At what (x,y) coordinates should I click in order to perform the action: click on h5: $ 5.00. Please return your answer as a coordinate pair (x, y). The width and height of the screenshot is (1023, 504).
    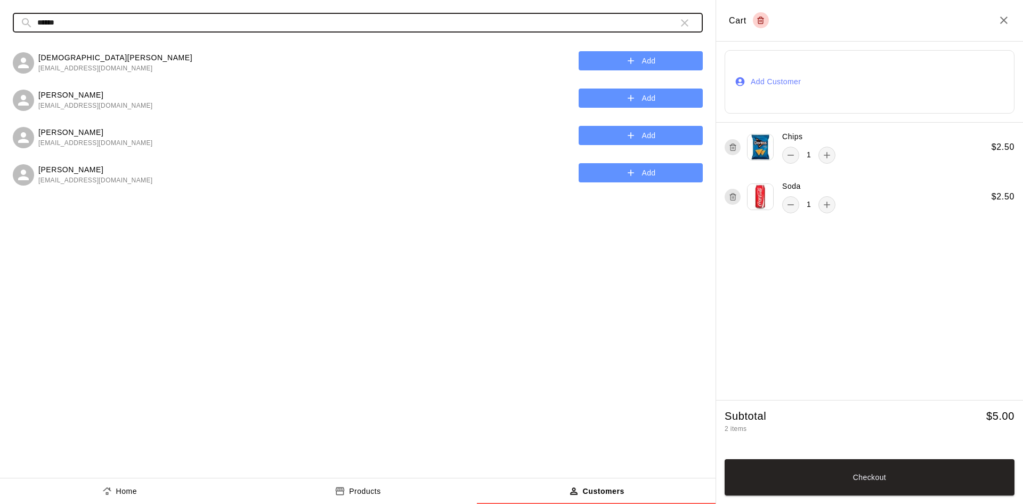
    Looking at the image, I should click on (1000, 416).